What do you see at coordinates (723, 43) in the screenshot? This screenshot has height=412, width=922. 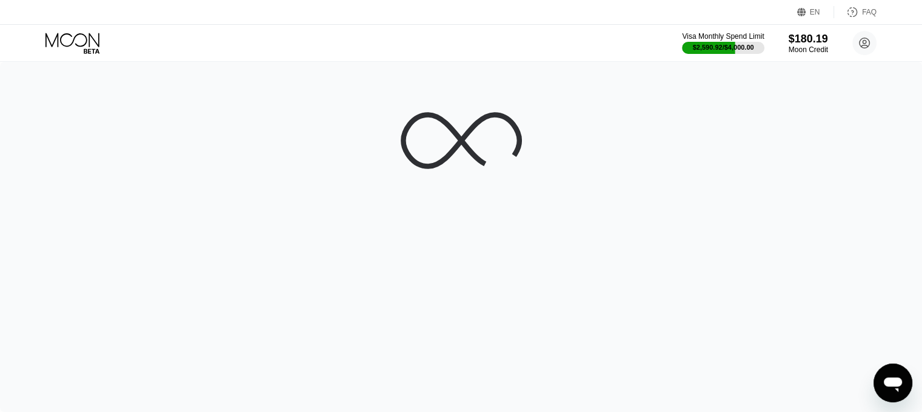 I see `div: Visa Monthly Spend Limit$2,590.92/$4,000.00` at bounding box center [723, 43].